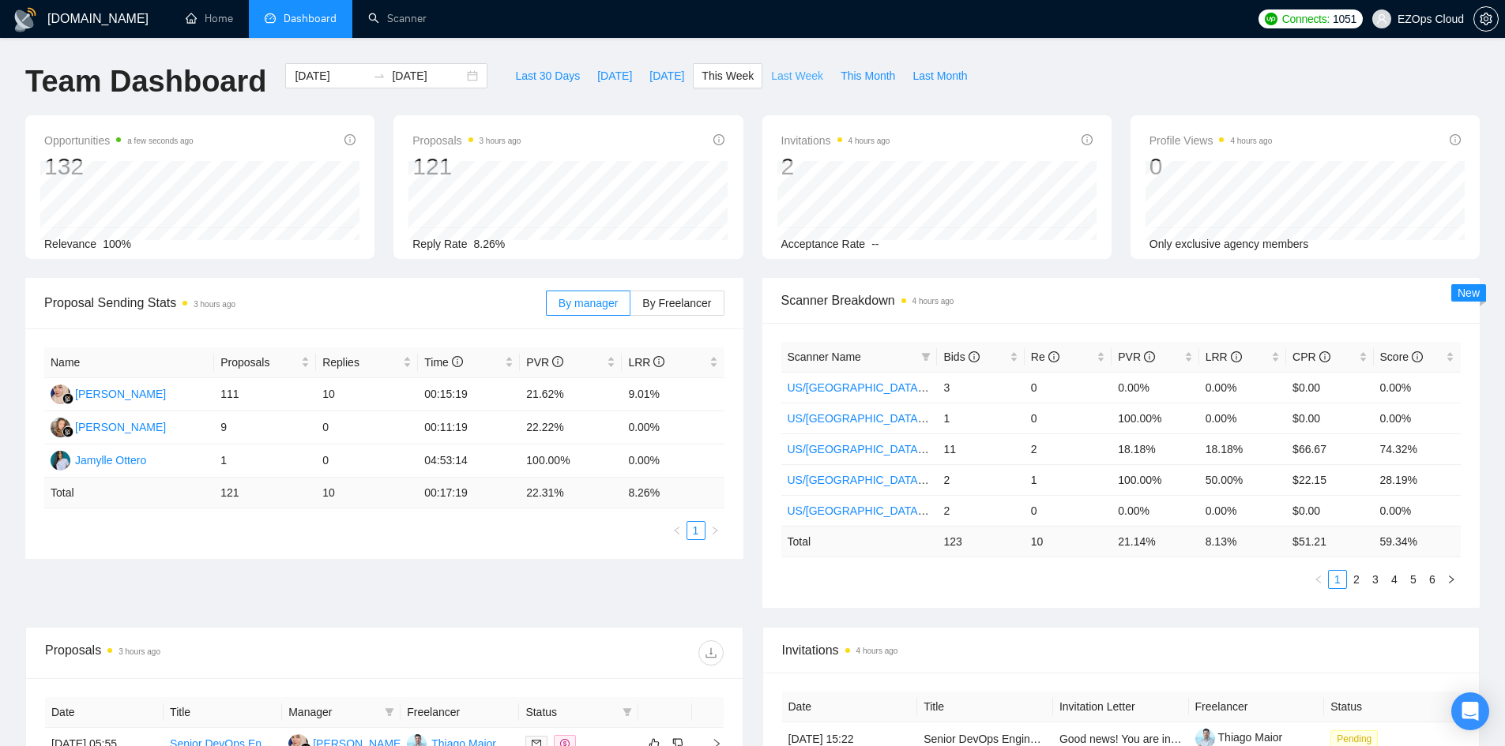 The image size is (1505, 746). I want to click on span: 8.26%, so click(490, 244).